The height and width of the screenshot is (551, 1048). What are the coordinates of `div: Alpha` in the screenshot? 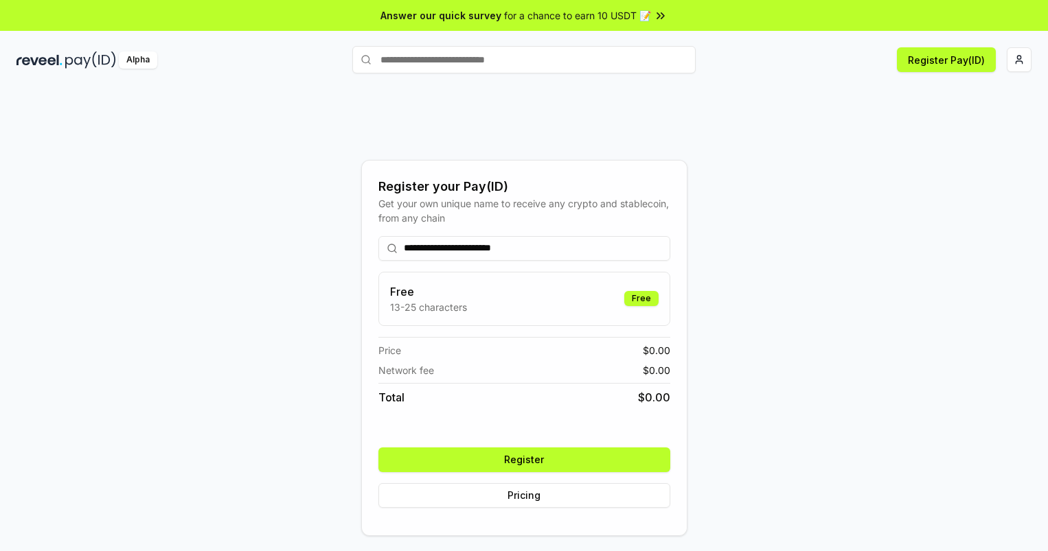 It's located at (138, 60).